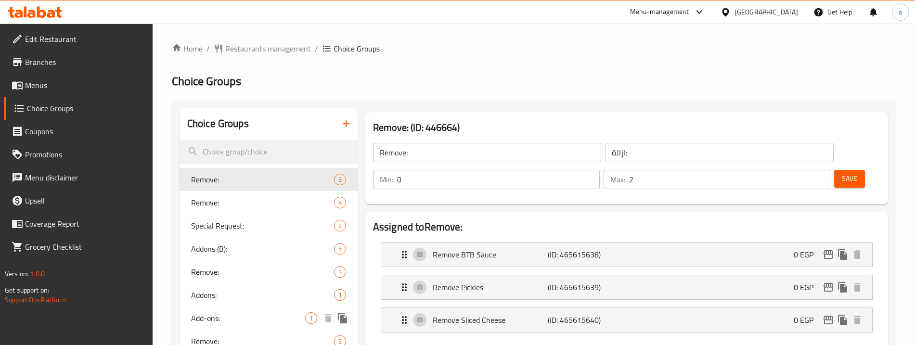 The image size is (915, 345). Describe the element at coordinates (269, 226) in the screenshot. I see `div: Special Request:2` at that location.